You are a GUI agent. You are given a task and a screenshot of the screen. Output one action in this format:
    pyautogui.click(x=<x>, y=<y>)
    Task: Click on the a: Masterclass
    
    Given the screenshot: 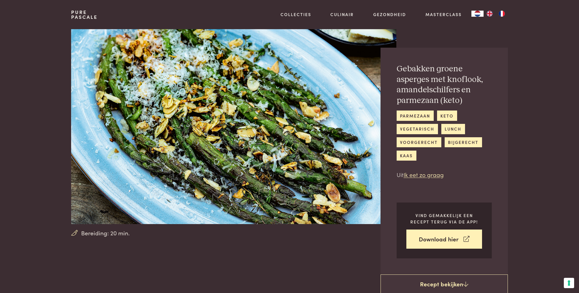 What is the action you would take?
    pyautogui.click(x=443, y=14)
    